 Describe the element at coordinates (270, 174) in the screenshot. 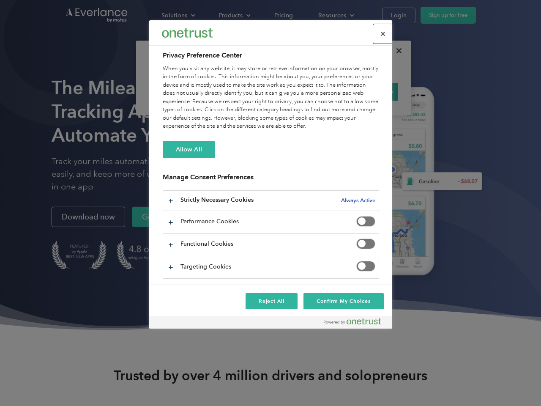

I see `div: Privacy Preference Center` at that location.